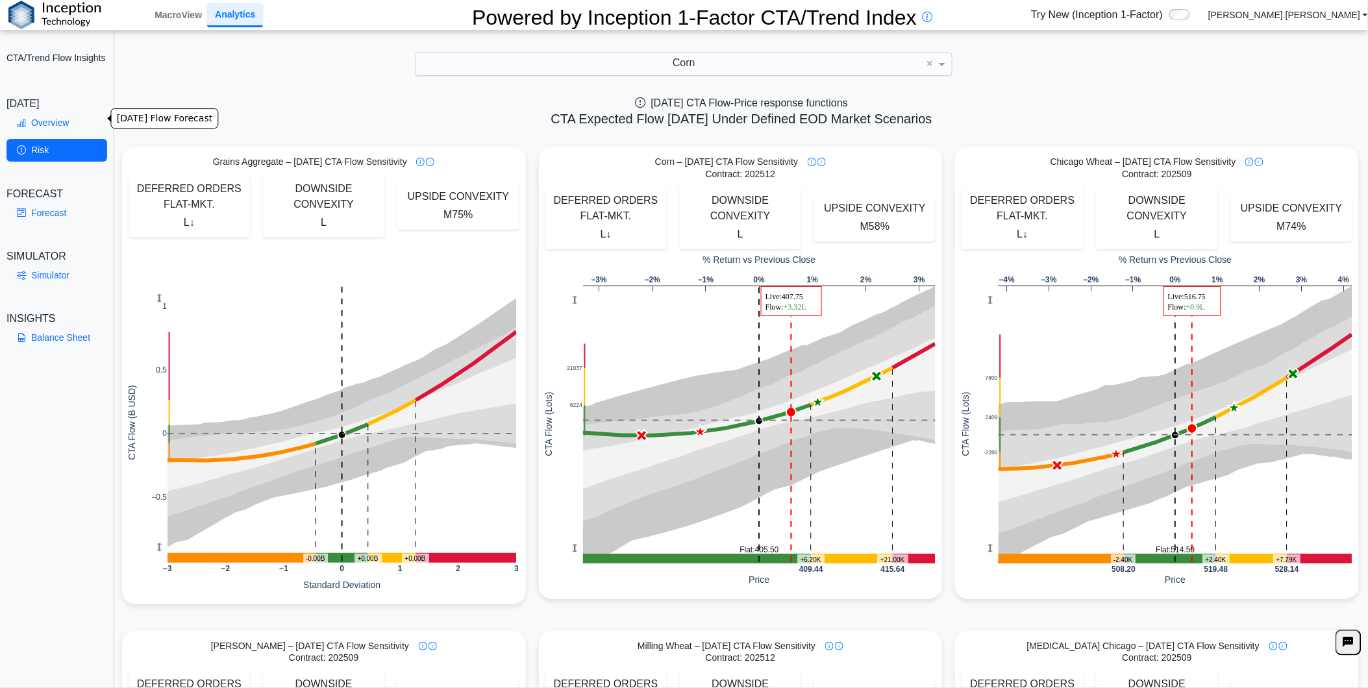 This screenshot has height=688, width=1368. What do you see at coordinates (56, 194) in the screenshot?
I see `div: FORECAST` at bounding box center [56, 194].